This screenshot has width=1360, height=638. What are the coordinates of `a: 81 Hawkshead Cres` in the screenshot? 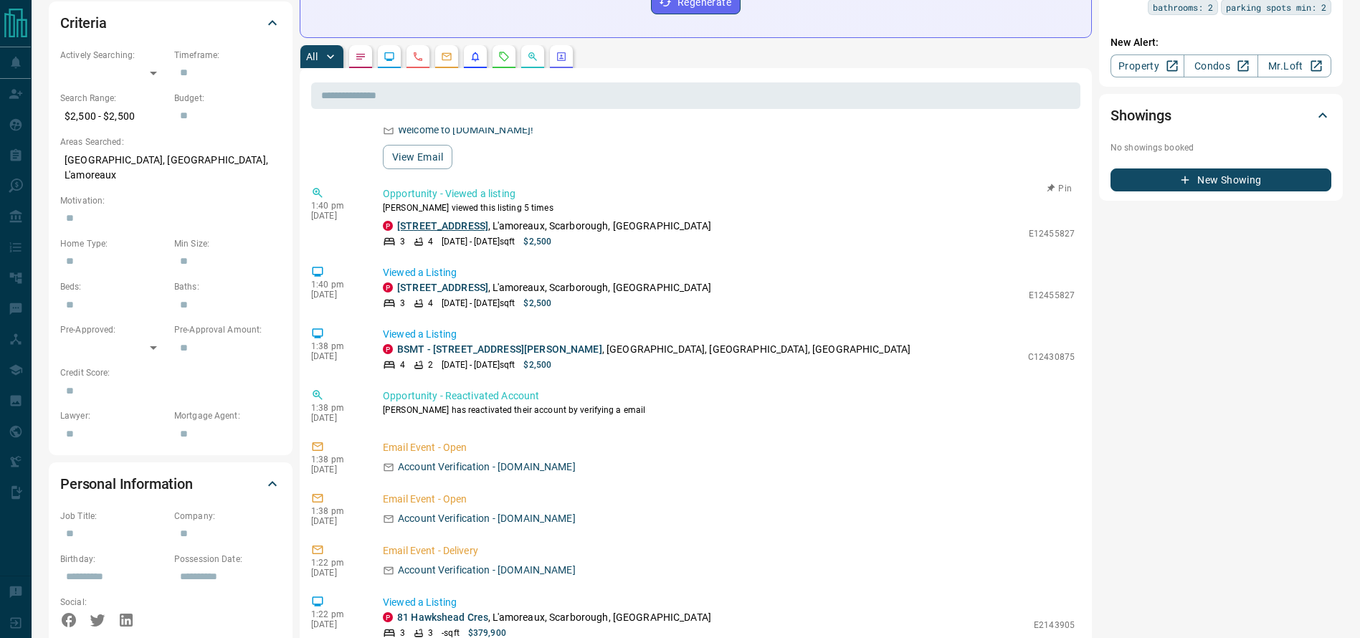 It's located at (442, 617).